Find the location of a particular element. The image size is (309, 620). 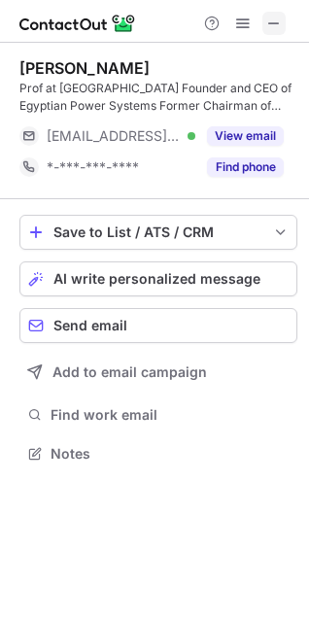

span: Add to email campaign is located at coordinates (129, 372).